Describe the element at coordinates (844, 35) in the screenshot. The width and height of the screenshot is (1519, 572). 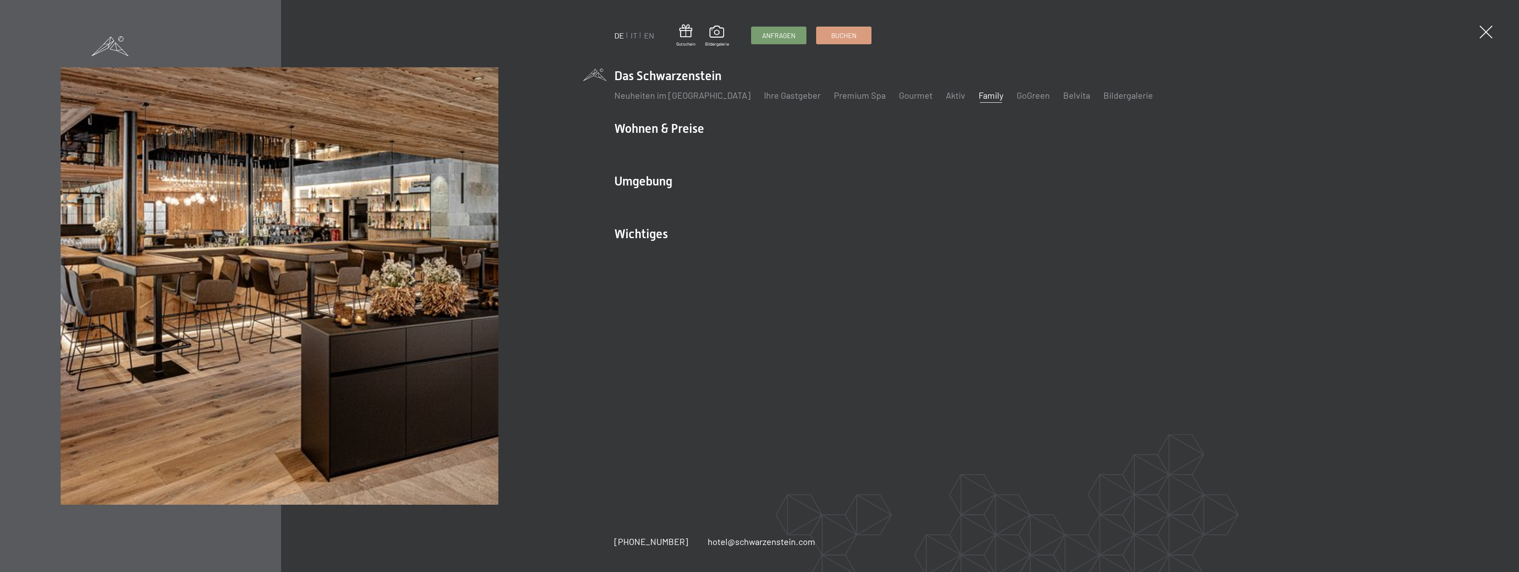
I see `a: Buchen` at that location.